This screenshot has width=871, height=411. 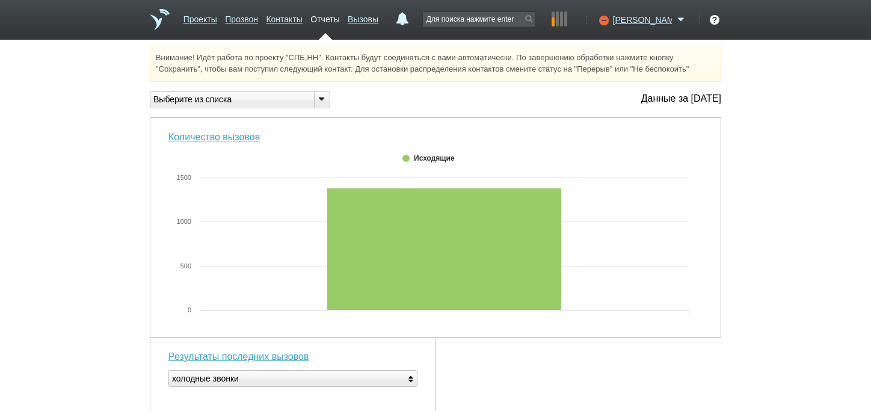 What do you see at coordinates (184, 177) in the screenshot?
I see `tspan: 1500` at bounding box center [184, 177].